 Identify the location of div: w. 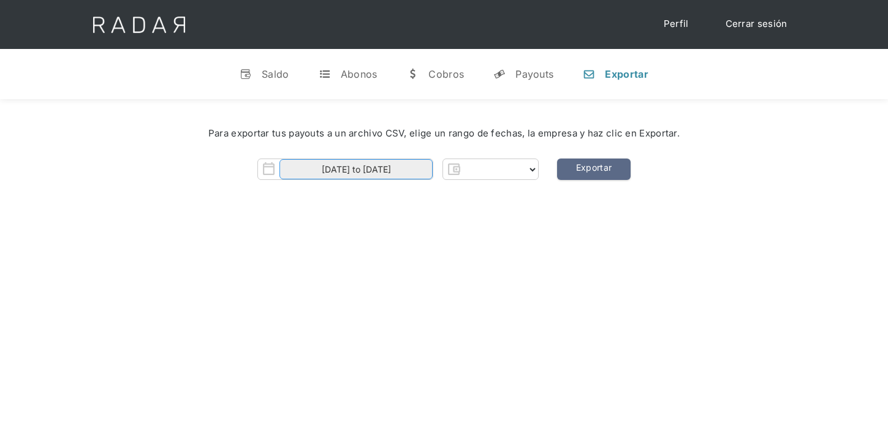
(412, 74).